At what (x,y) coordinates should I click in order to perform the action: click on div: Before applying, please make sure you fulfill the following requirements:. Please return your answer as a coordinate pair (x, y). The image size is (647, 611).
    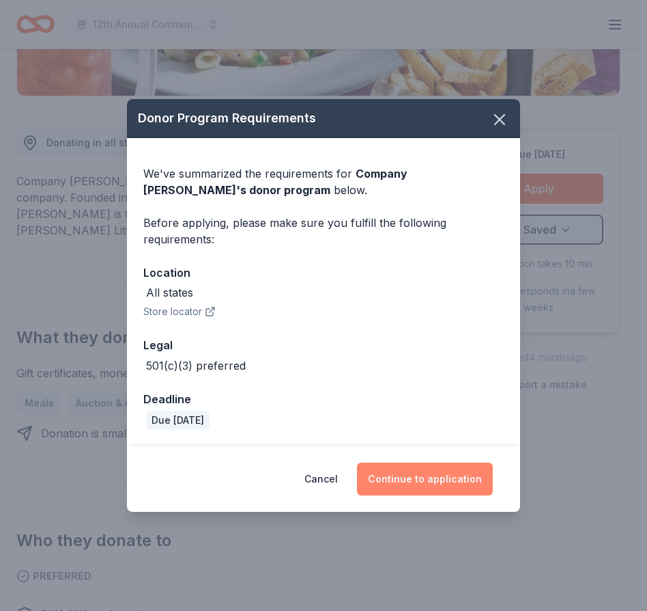
    Looking at the image, I should click on (324, 231).